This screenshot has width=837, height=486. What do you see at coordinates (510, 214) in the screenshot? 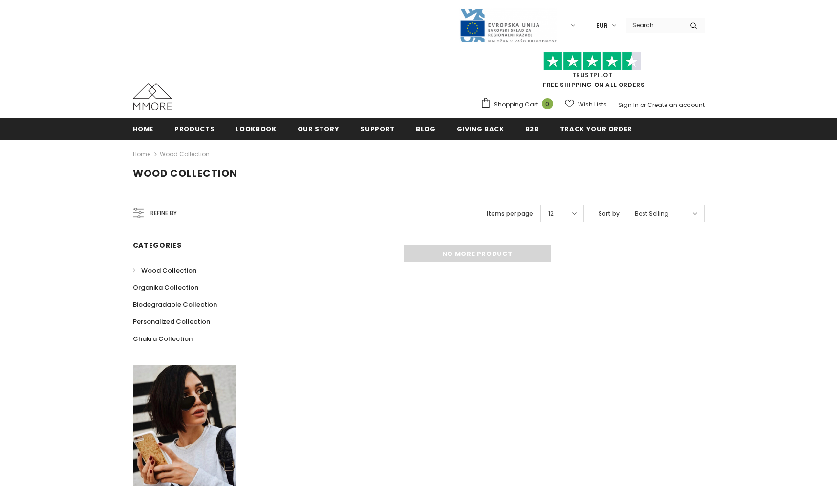
I see `label: Items per page` at bounding box center [510, 214].